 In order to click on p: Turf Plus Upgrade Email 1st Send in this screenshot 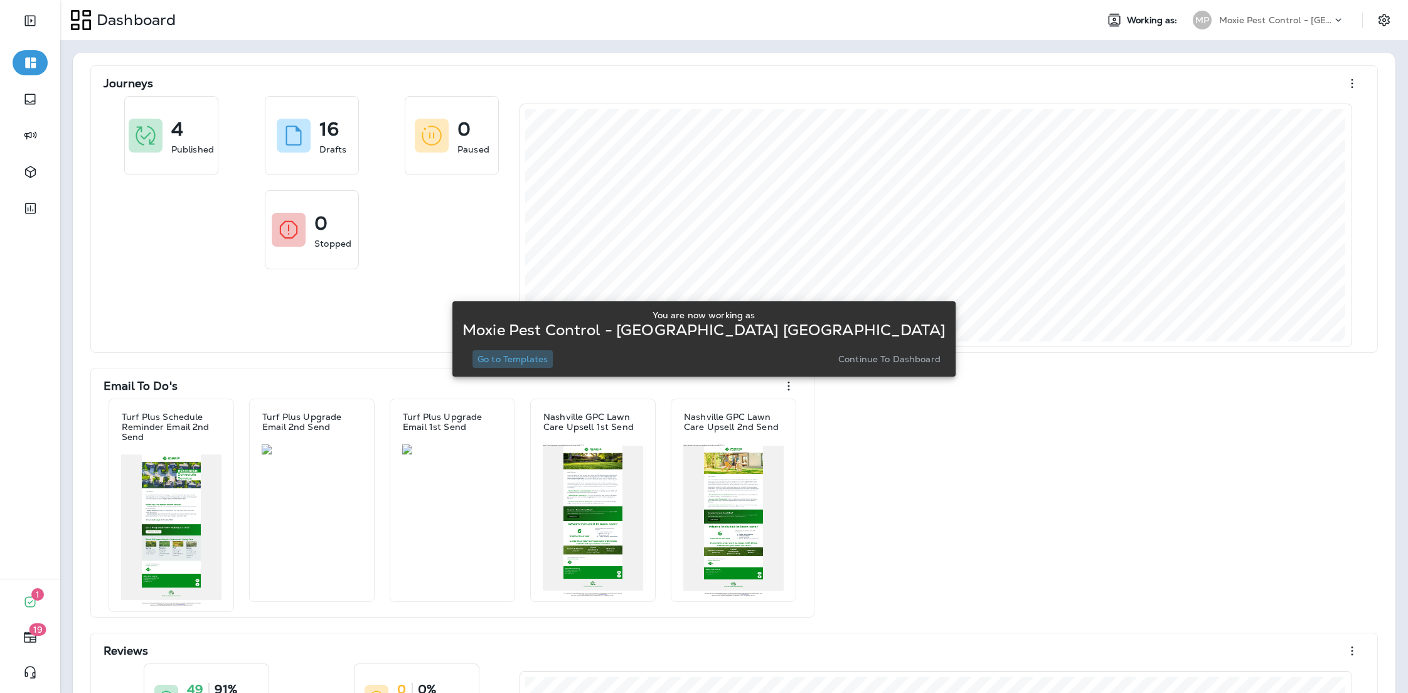, I will do `click(452, 422)`.